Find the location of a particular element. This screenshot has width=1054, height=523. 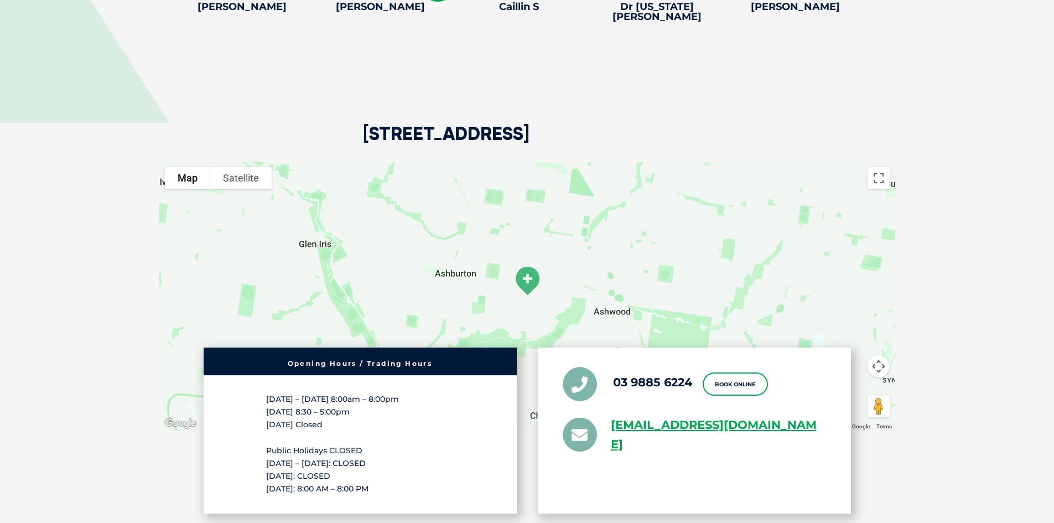

a: Book Online is located at coordinates (735, 384).